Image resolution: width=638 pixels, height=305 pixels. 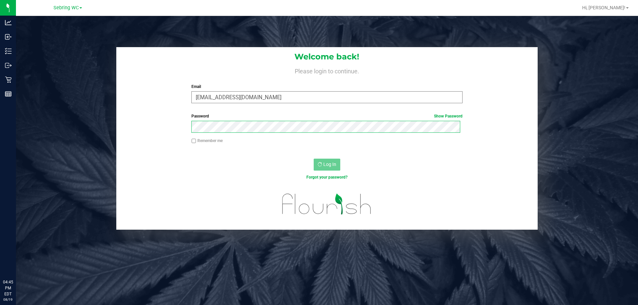 What do you see at coordinates (327, 70) in the screenshot?
I see `h4: Please login to continue.` at bounding box center [327, 70].